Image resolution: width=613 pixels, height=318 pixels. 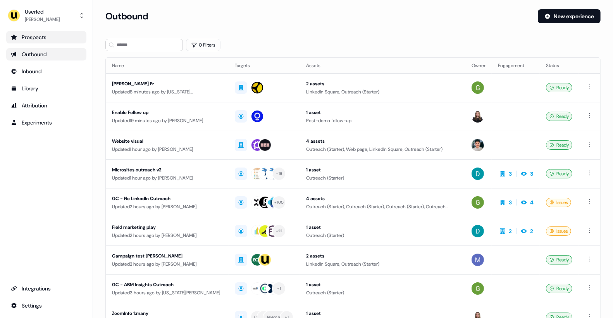 What do you see at coordinates (46, 105) in the screenshot?
I see `div: Attribution` at bounding box center [46, 105].